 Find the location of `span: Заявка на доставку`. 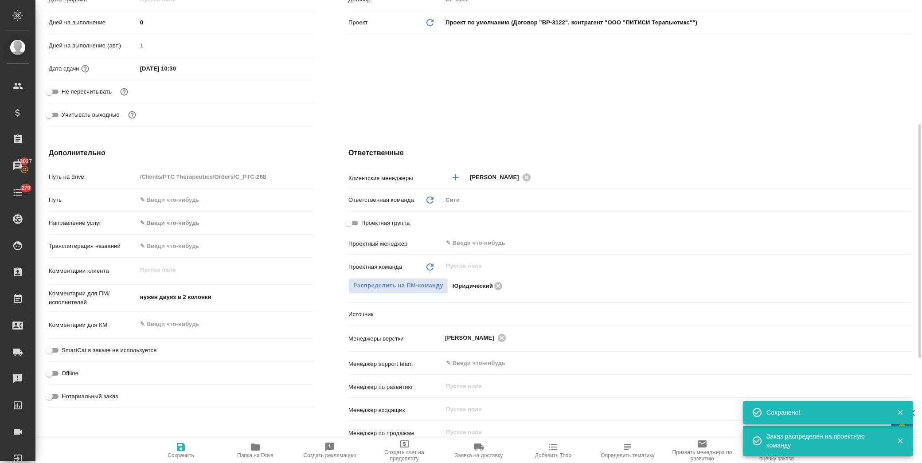

span: Заявка на доставку is located at coordinates (479, 455).